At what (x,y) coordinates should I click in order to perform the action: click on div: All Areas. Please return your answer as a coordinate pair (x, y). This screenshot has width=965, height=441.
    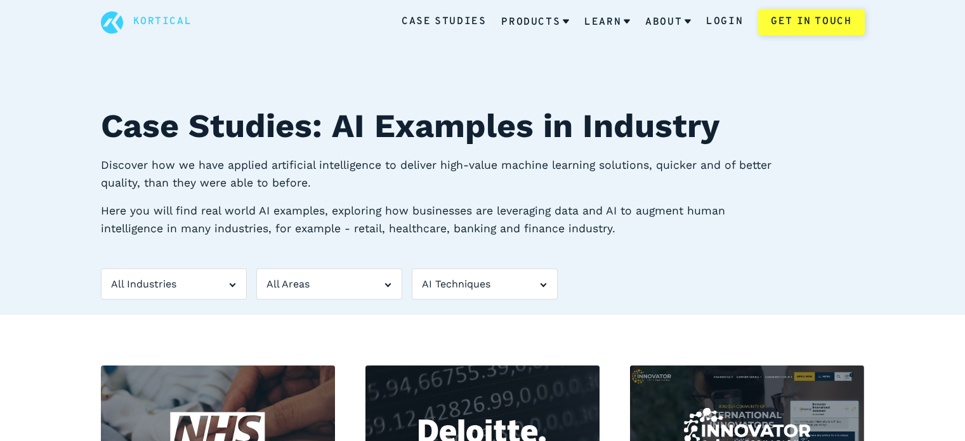
    Looking at the image, I should click on (329, 284).